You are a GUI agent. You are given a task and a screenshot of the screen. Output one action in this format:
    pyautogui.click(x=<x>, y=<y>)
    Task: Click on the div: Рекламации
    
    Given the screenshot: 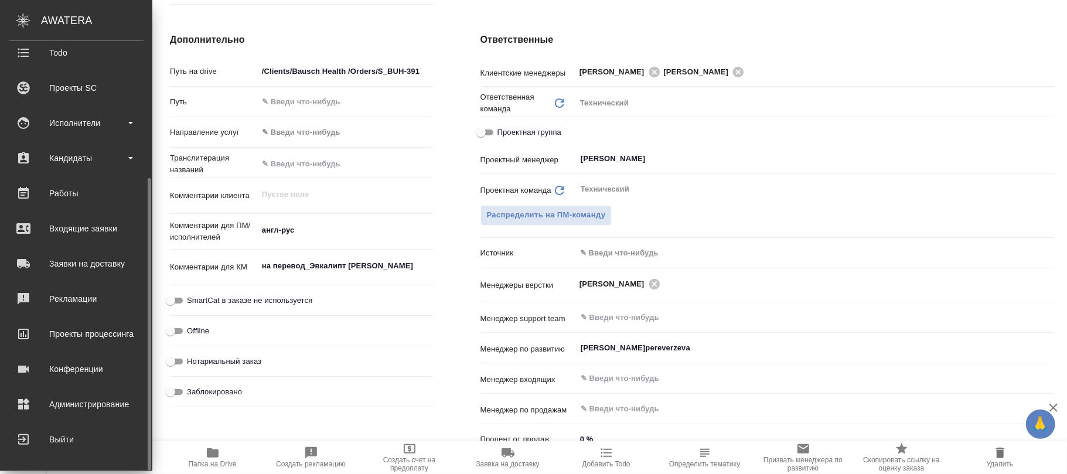 What is the action you would take?
    pyautogui.click(x=76, y=299)
    